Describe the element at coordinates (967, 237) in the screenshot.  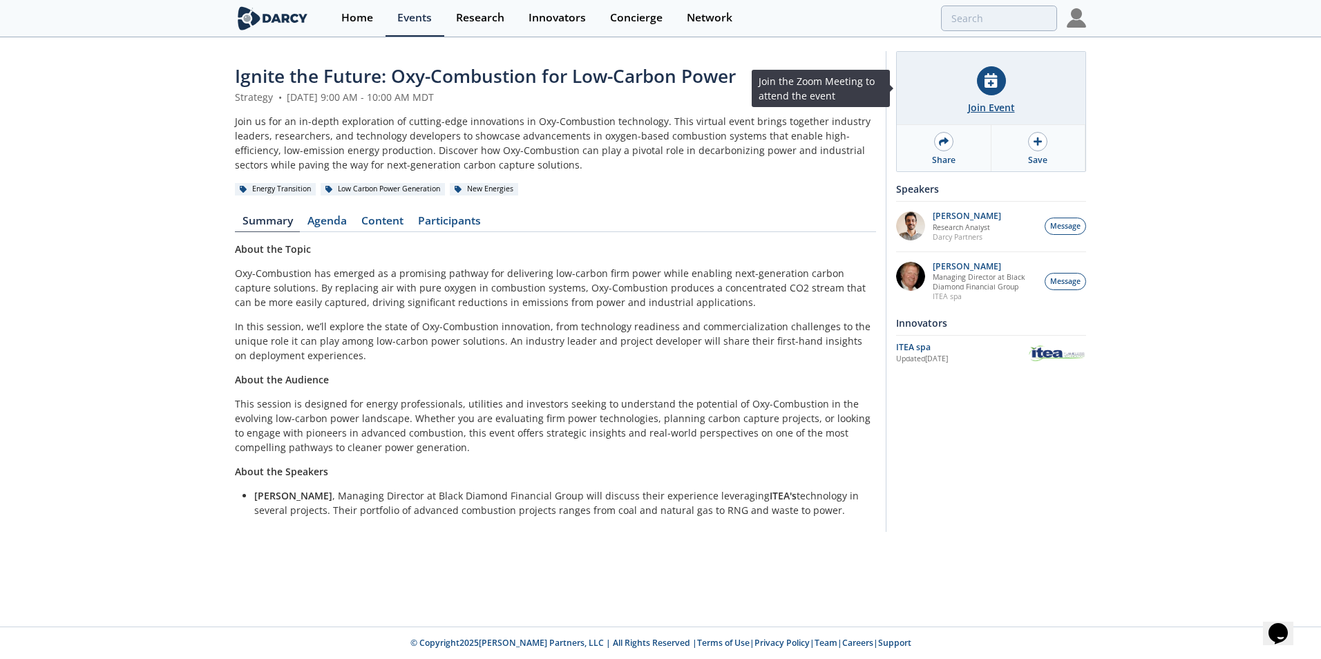
I see `p: Darcy Partners` at that location.